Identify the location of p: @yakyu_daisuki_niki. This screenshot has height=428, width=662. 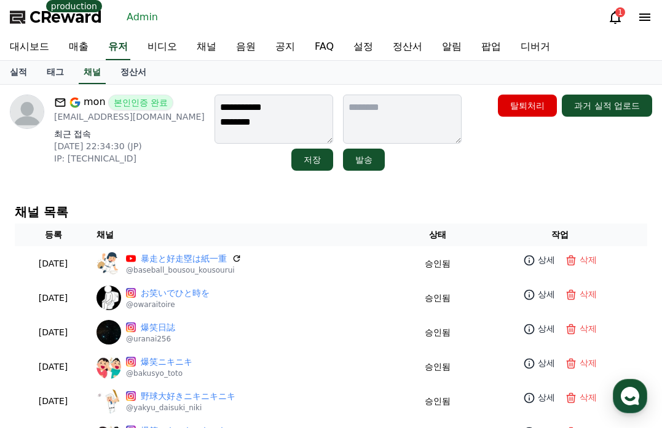
(181, 408).